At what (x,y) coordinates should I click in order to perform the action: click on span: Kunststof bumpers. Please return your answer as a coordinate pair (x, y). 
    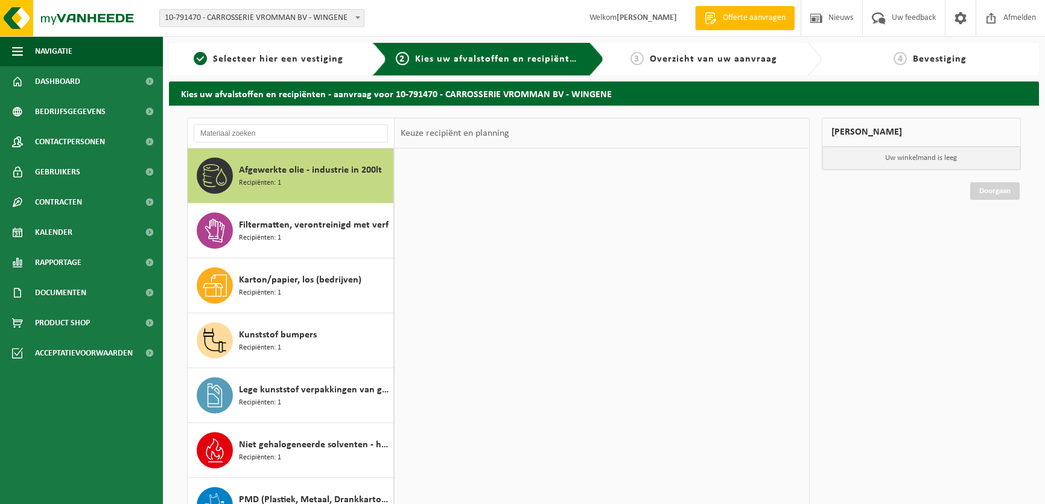
    Looking at the image, I should click on (277, 335).